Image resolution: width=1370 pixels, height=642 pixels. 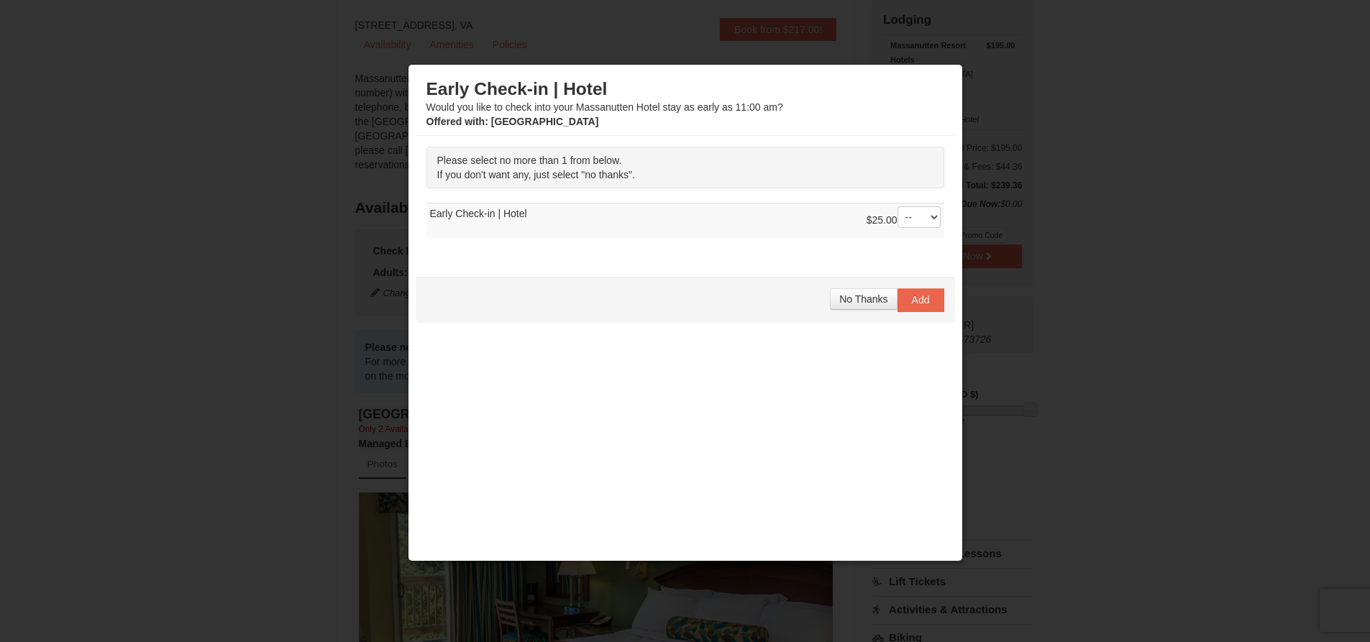 I want to click on div: $25.00, so click(x=903, y=221).